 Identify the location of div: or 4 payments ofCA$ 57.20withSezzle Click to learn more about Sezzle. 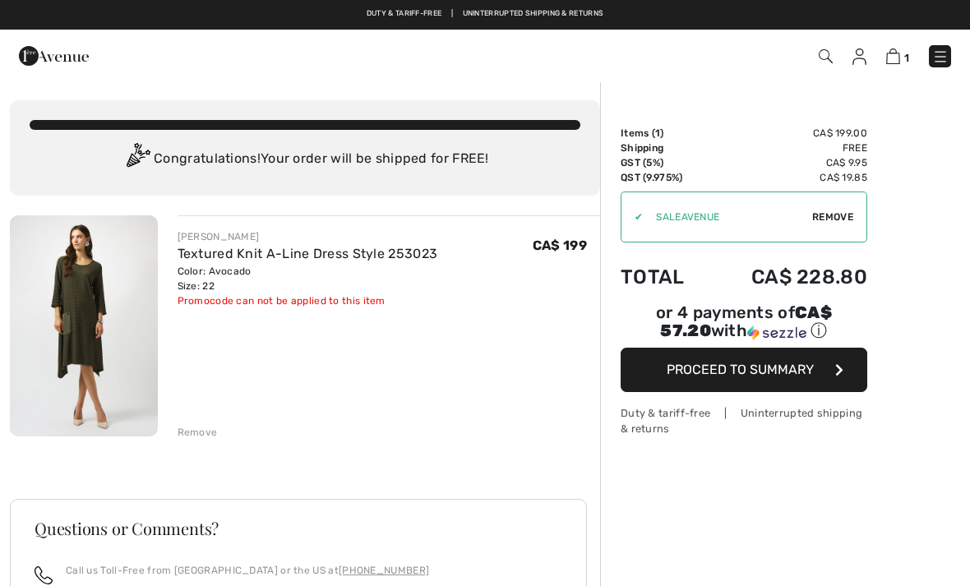
(744, 326).